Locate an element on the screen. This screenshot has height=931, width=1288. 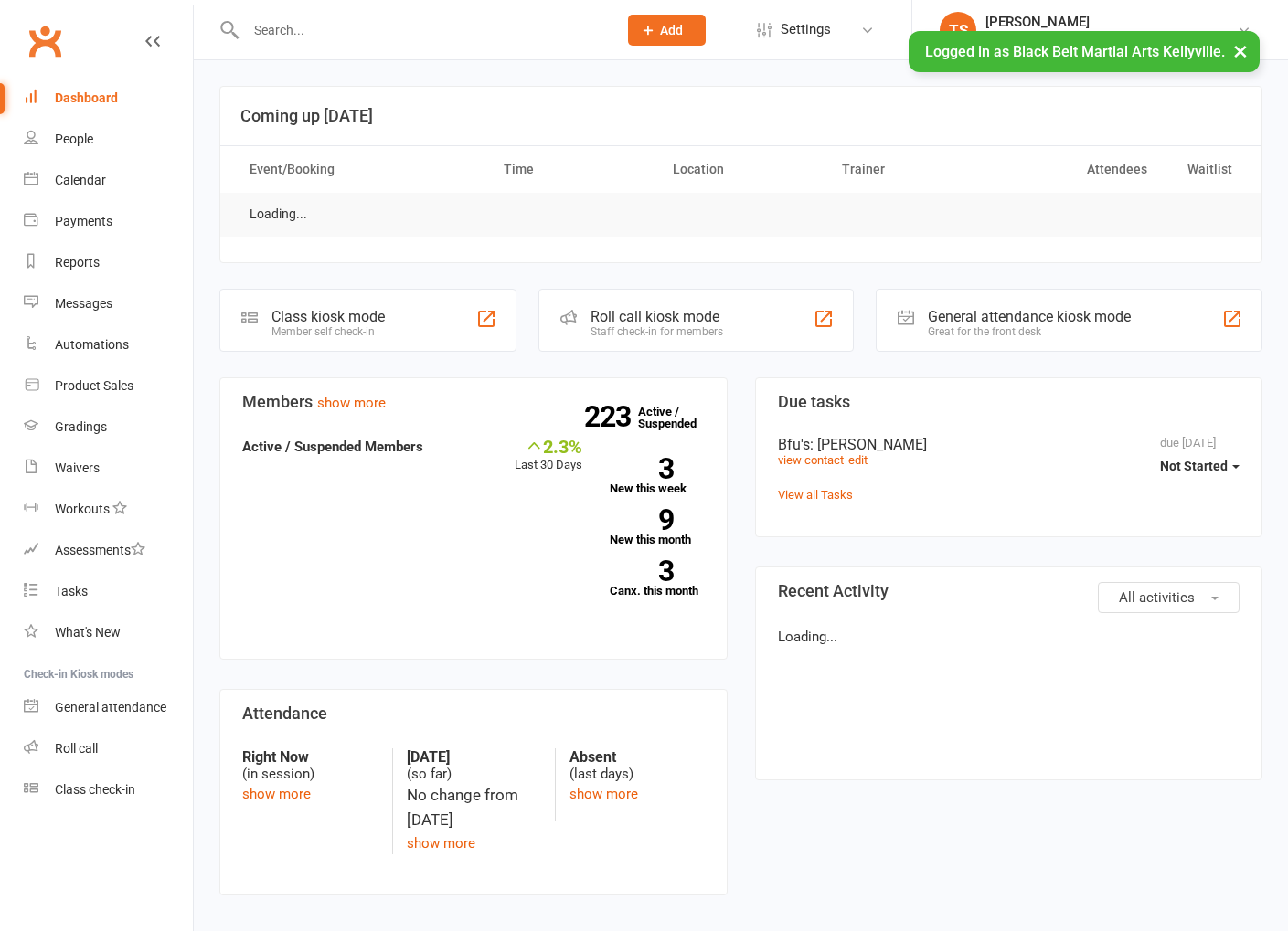
div: General attendance kiosk mode is located at coordinates (1029, 317).